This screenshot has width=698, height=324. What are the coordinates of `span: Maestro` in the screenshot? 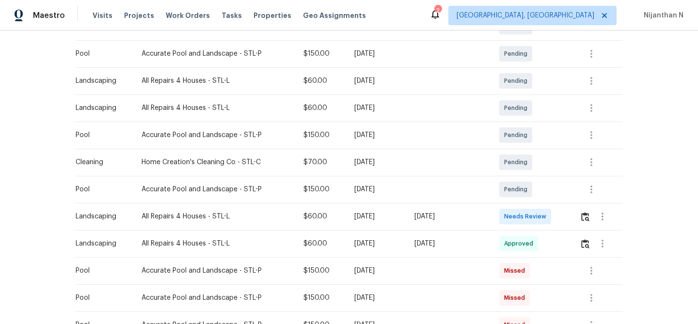 It's located at (49, 16).